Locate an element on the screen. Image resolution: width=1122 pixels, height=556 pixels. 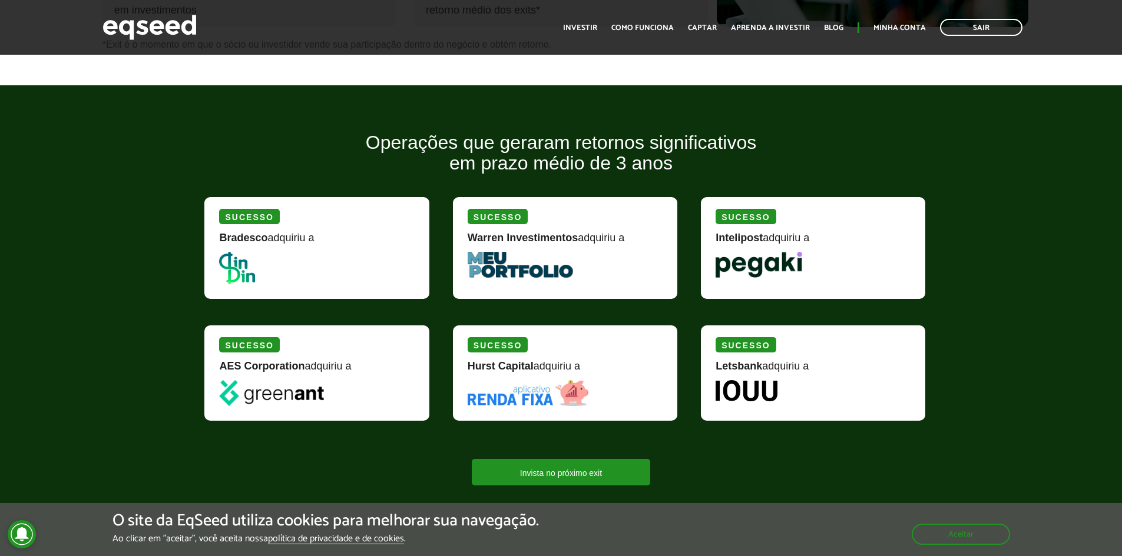
h5: O site da EqSeed utiliza cookies para melhorar sua navegação. is located at coordinates (326, 521).